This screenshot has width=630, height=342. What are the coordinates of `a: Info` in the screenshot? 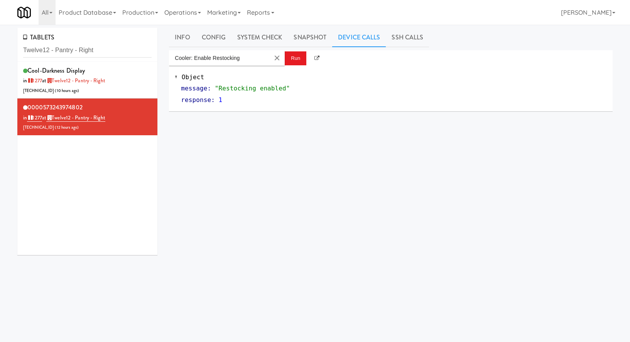 It's located at (182, 37).